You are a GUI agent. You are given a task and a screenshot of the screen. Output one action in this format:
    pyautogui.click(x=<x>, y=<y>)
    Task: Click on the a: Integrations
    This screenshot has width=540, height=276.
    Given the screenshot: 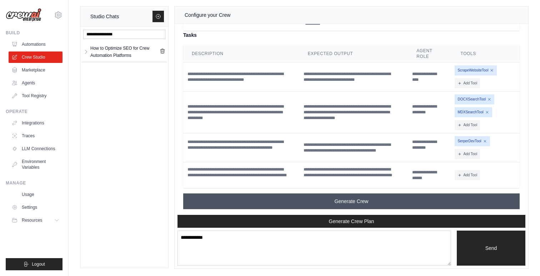 What is the action you would take?
    pyautogui.click(x=35, y=123)
    